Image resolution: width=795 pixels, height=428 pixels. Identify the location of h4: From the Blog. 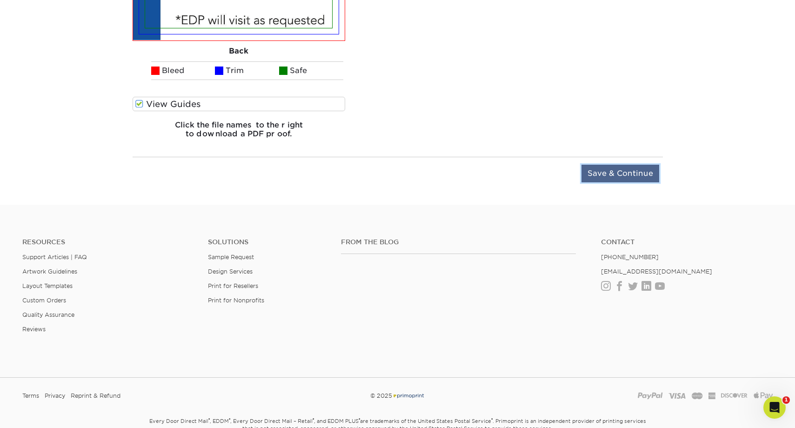
(458, 242).